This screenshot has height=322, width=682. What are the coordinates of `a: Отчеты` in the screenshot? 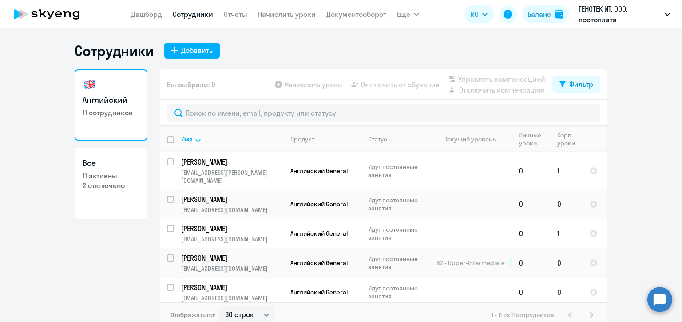 It's located at (235, 14).